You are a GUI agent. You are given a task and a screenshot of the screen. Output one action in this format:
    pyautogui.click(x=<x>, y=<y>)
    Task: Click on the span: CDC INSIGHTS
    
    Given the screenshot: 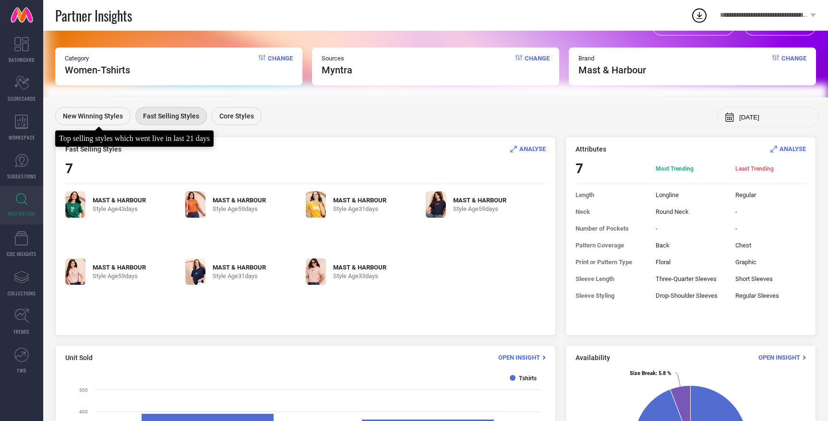 What is the action you would take?
    pyautogui.click(x=22, y=254)
    